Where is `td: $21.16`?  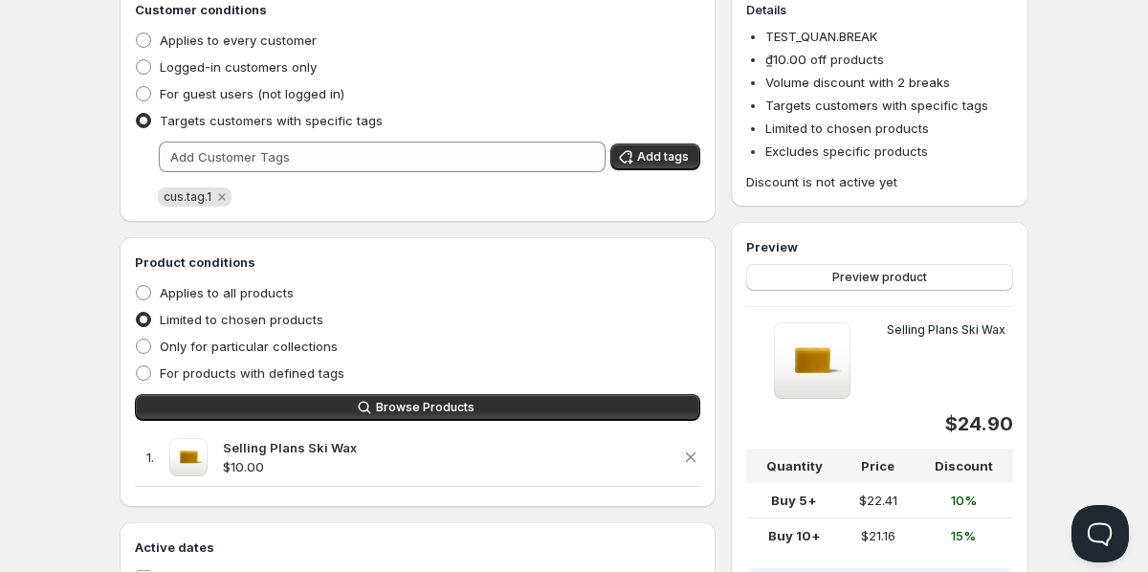 td: $21.16 is located at coordinates (877, 536).